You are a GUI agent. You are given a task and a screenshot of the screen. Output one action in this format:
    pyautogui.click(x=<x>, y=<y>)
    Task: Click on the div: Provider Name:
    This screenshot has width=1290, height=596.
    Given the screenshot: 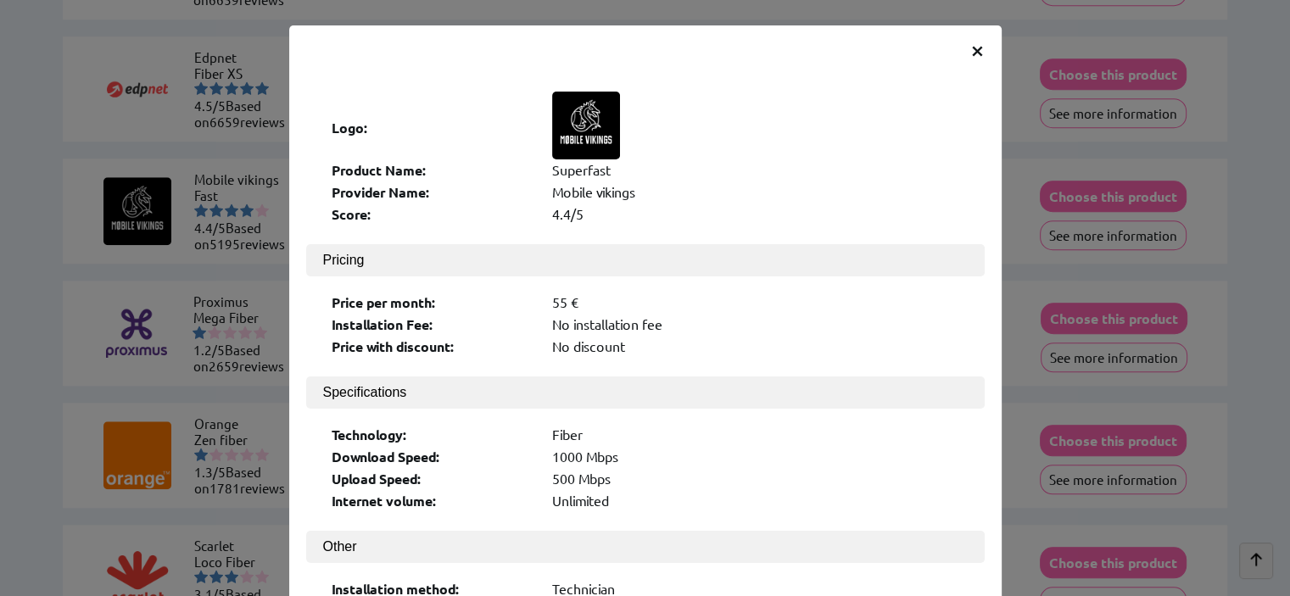 What is the action you would take?
    pyautogui.click(x=433, y=192)
    